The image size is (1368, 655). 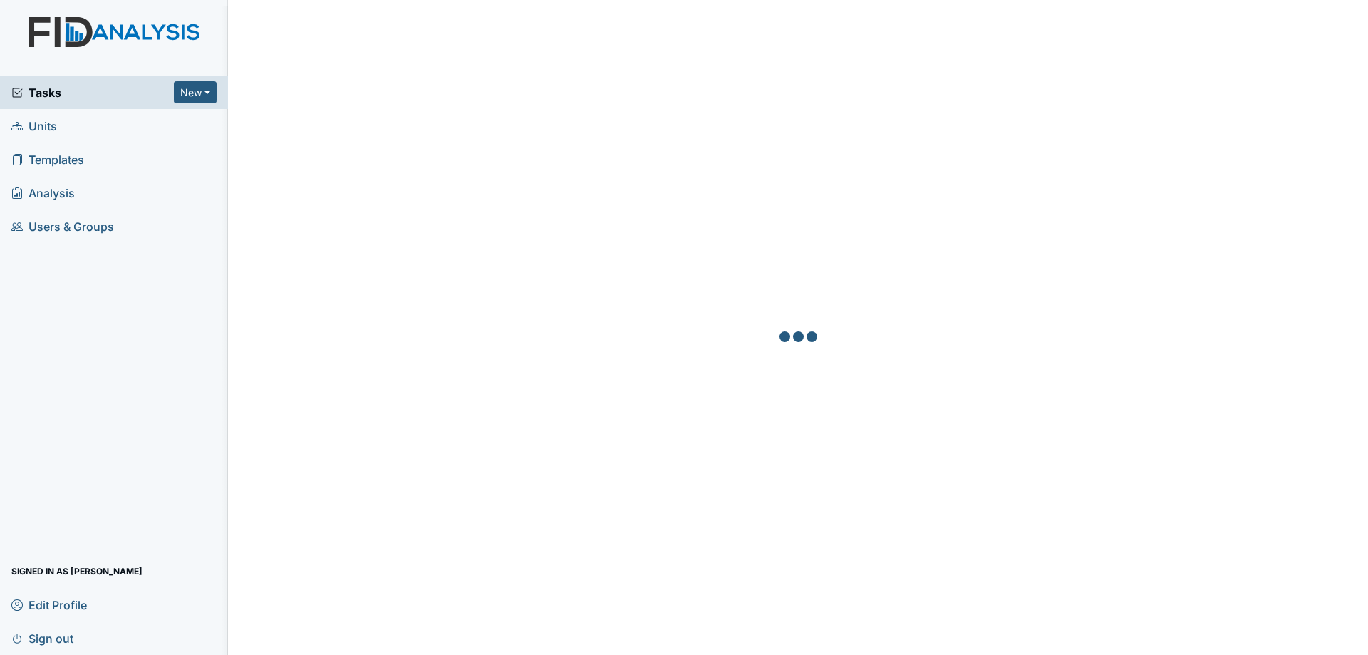 What do you see at coordinates (93, 93) in the screenshot?
I see `span: Tasks` at bounding box center [93, 93].